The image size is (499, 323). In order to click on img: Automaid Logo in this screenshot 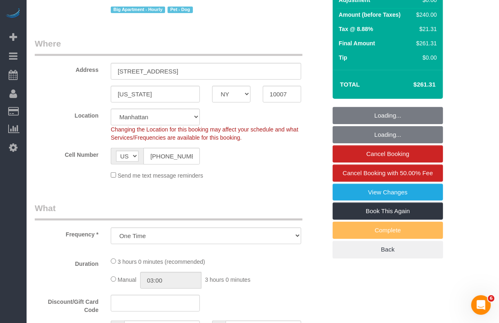, I will do `click(13, 14)`.